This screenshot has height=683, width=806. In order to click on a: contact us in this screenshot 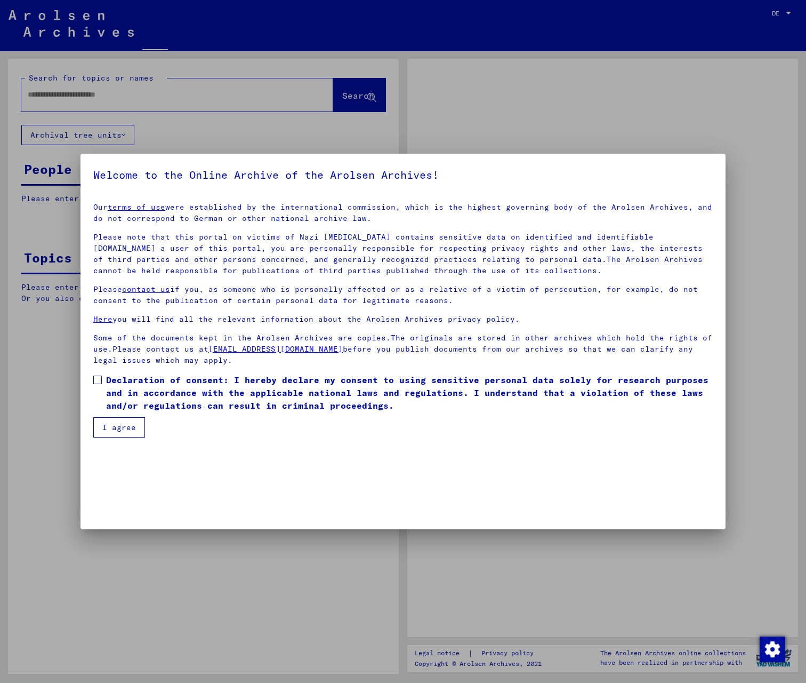, I will do `click(146, 289)`.